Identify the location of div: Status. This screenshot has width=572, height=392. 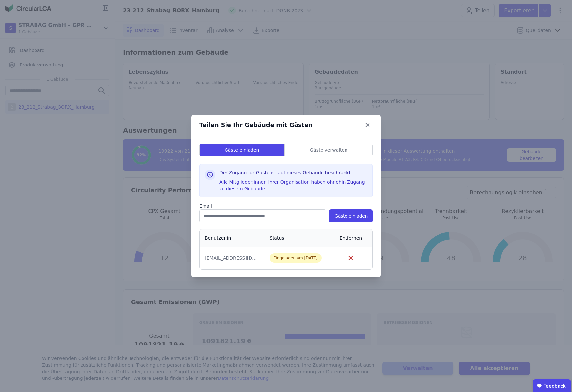
(277, 238).